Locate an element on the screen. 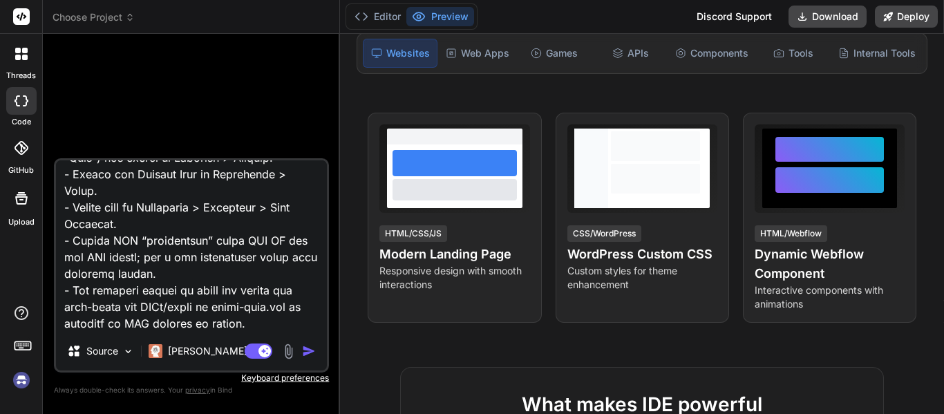  label: GitHub is located at coordinates (21, 170).